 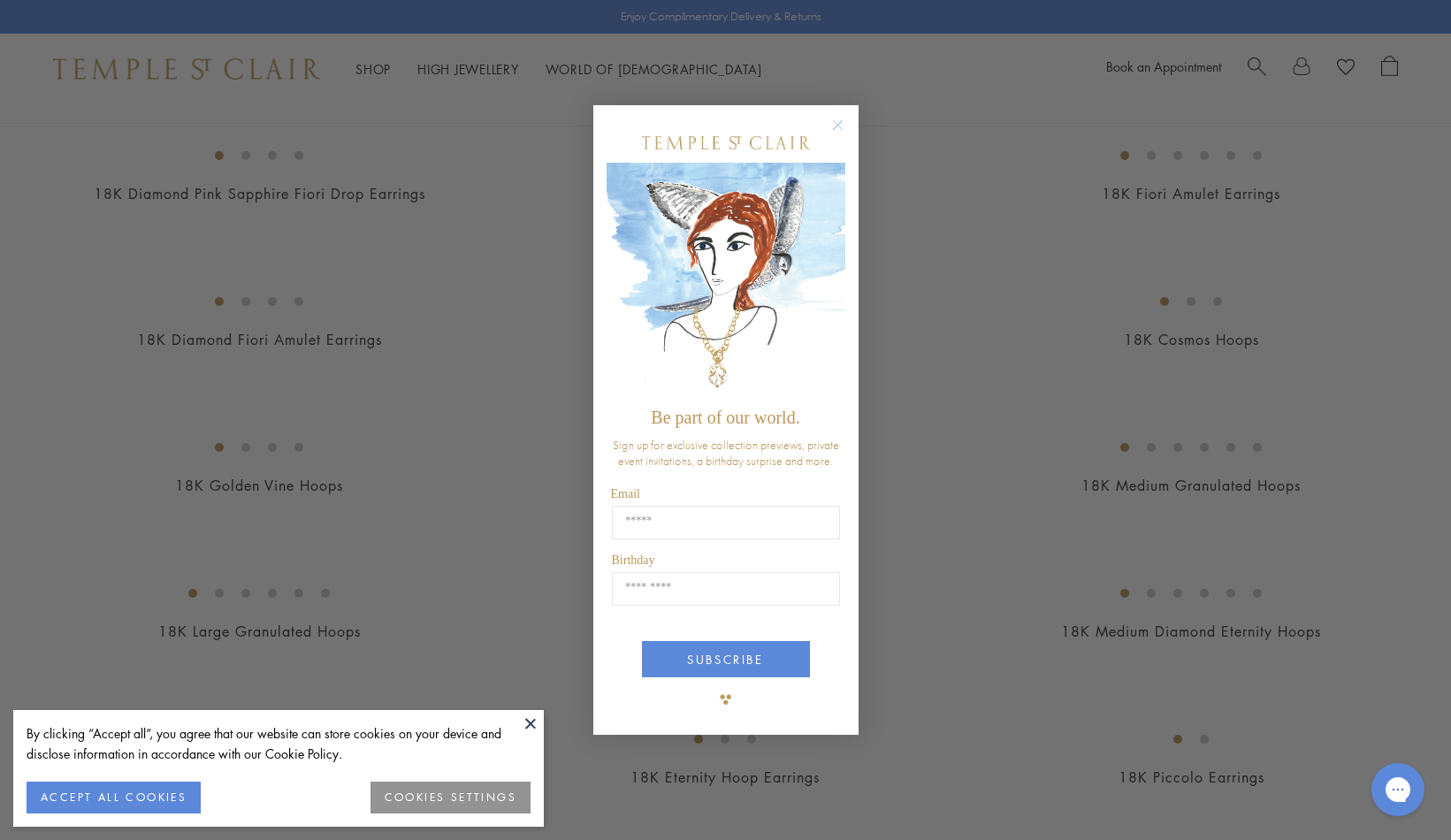 What do you see at coordinates (726, 281) in the screenshot?
I see `img: c4a9eb12-d91a-4d4a-8ee0-386386f4f338.jpeg` at bounding box center [726, 281].